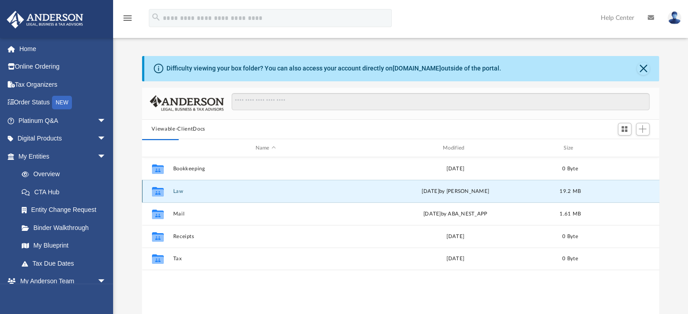 The image size is (688, 314). Describe the element at coordinates (63, 103) in the screenshot. I see `a: Order StatusNEW` at that location.